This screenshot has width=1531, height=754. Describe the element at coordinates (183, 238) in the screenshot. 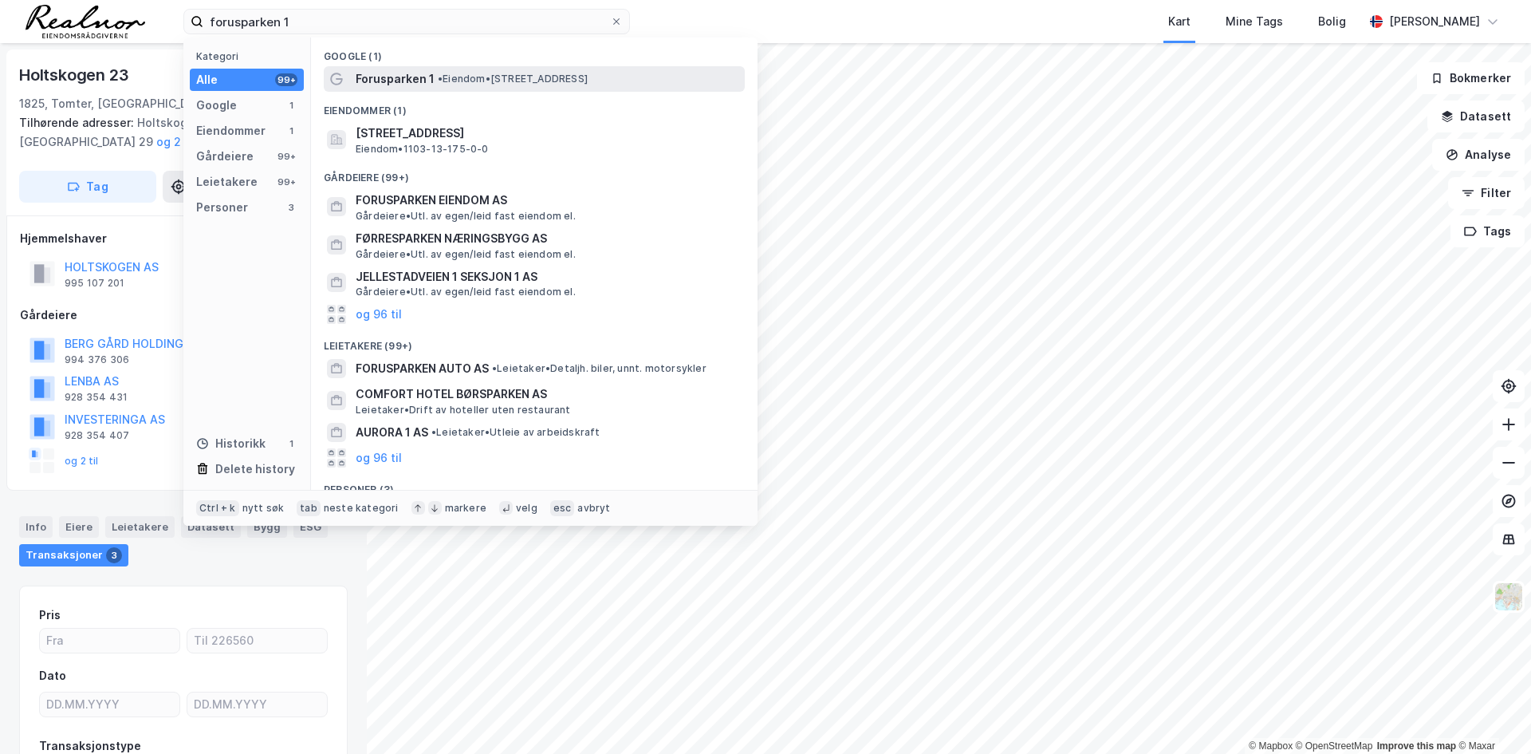

I see `div: Hjemmelshaver` at that location.